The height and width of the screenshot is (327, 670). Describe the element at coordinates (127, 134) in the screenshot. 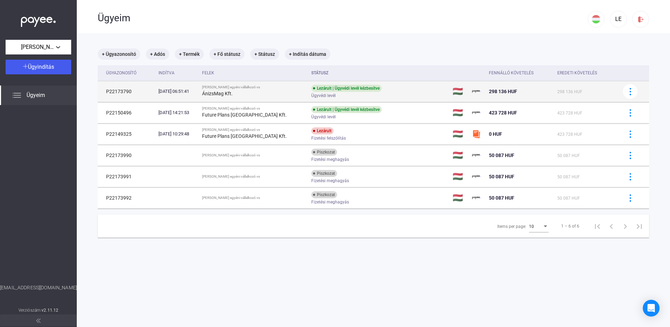

I see `td: P22149325` at that location.